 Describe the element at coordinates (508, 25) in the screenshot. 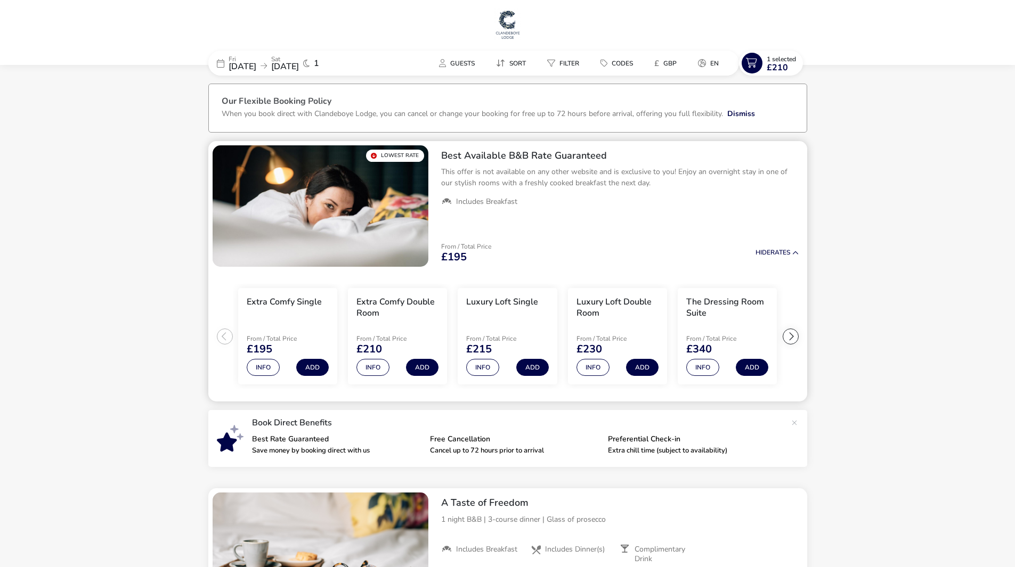

I see `img: Main Website` at that location.